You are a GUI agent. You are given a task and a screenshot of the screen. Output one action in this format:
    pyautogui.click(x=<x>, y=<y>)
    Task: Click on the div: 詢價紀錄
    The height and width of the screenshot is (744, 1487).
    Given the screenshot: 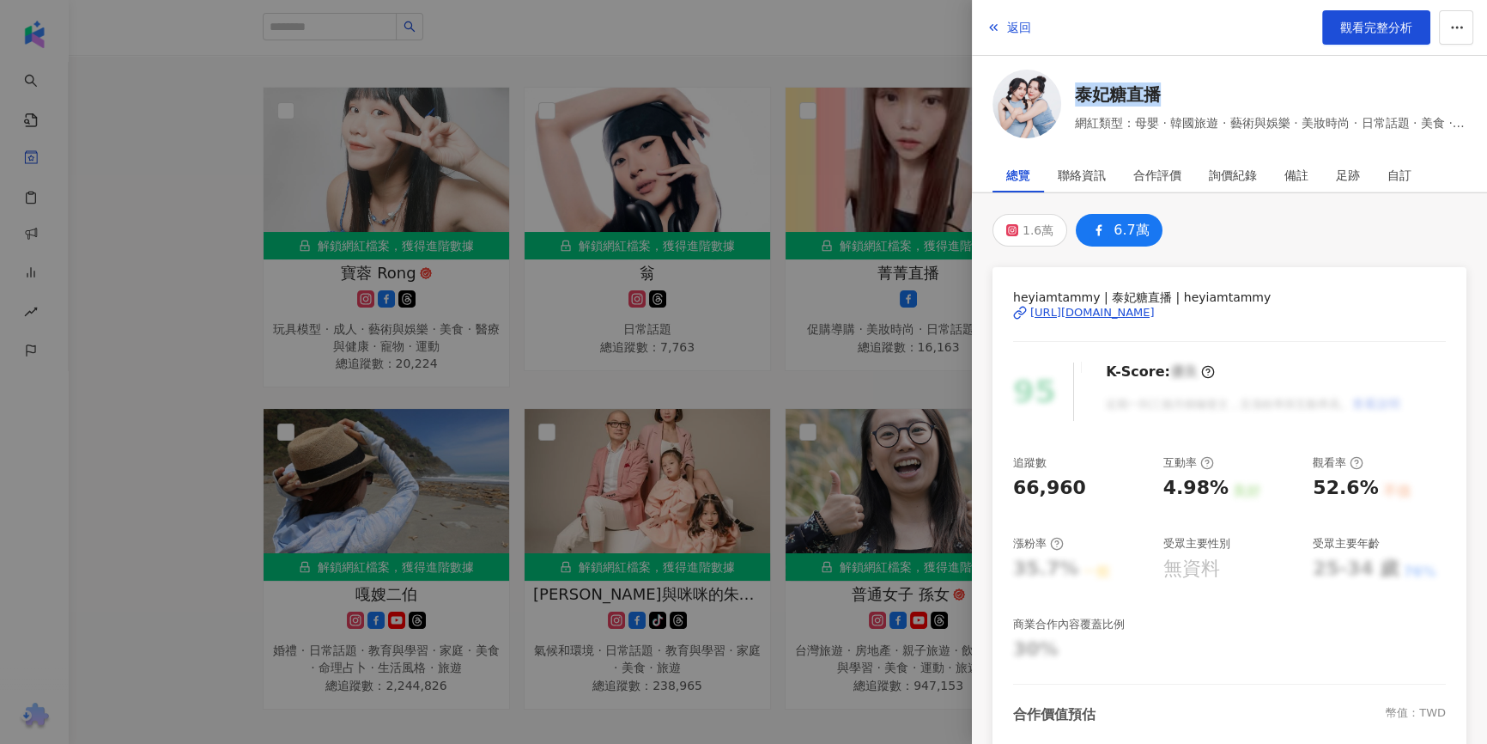 What is the action you would take?
    pyautogui.click(x=1233, y=175)
    